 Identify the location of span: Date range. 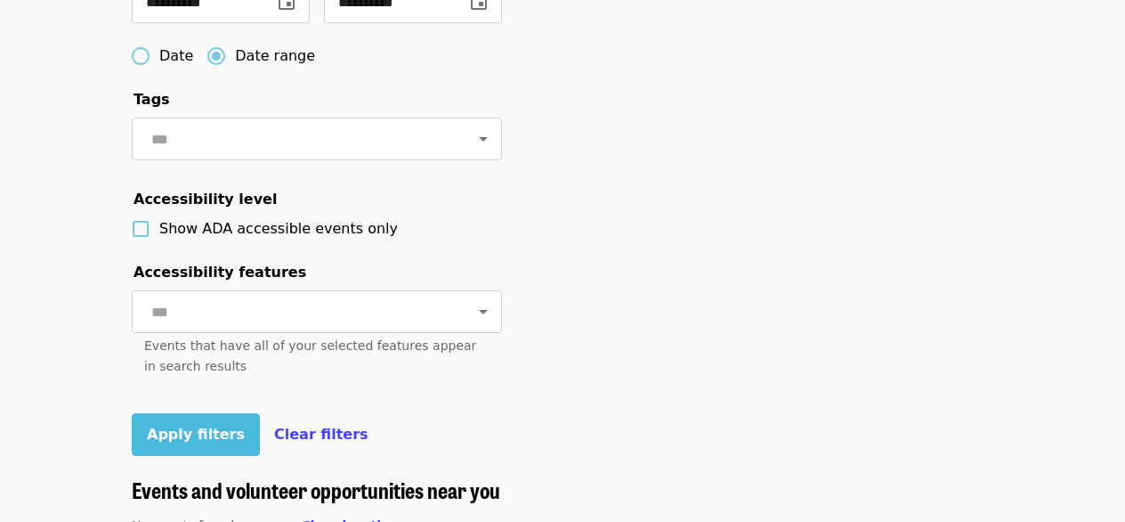
(275, 56).